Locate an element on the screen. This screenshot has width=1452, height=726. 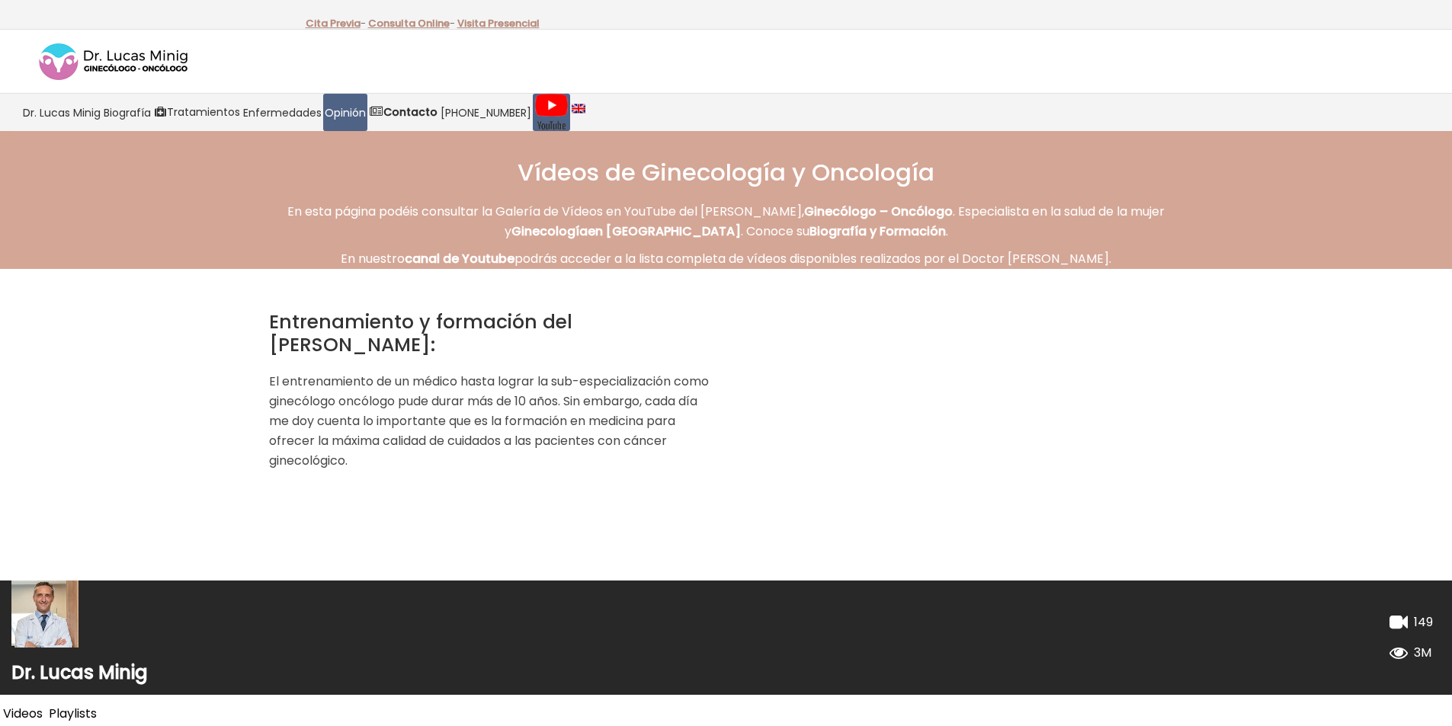
span: En nuestro podrás acceder a la lista completa de vídeos disponibles realizados por el Doctor [PER... is located at coordinates (725, 258).